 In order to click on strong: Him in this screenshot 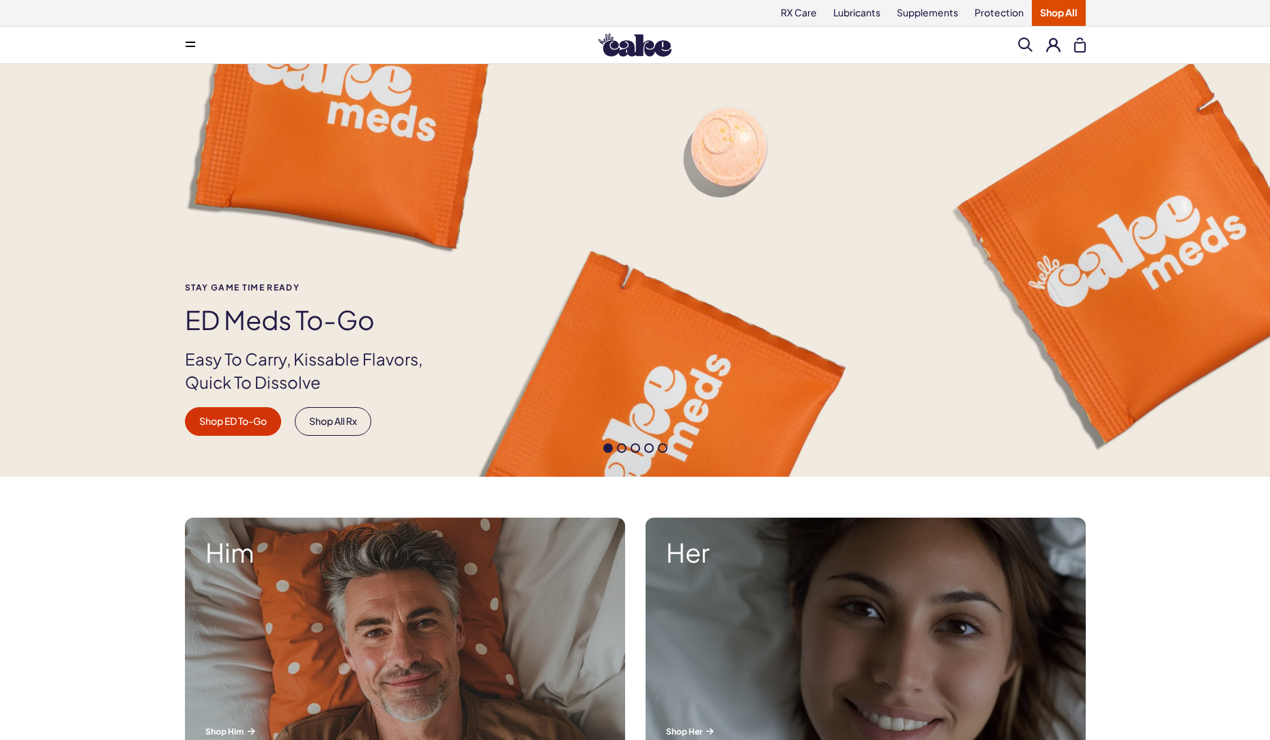, I will do `click(405, 553)`.